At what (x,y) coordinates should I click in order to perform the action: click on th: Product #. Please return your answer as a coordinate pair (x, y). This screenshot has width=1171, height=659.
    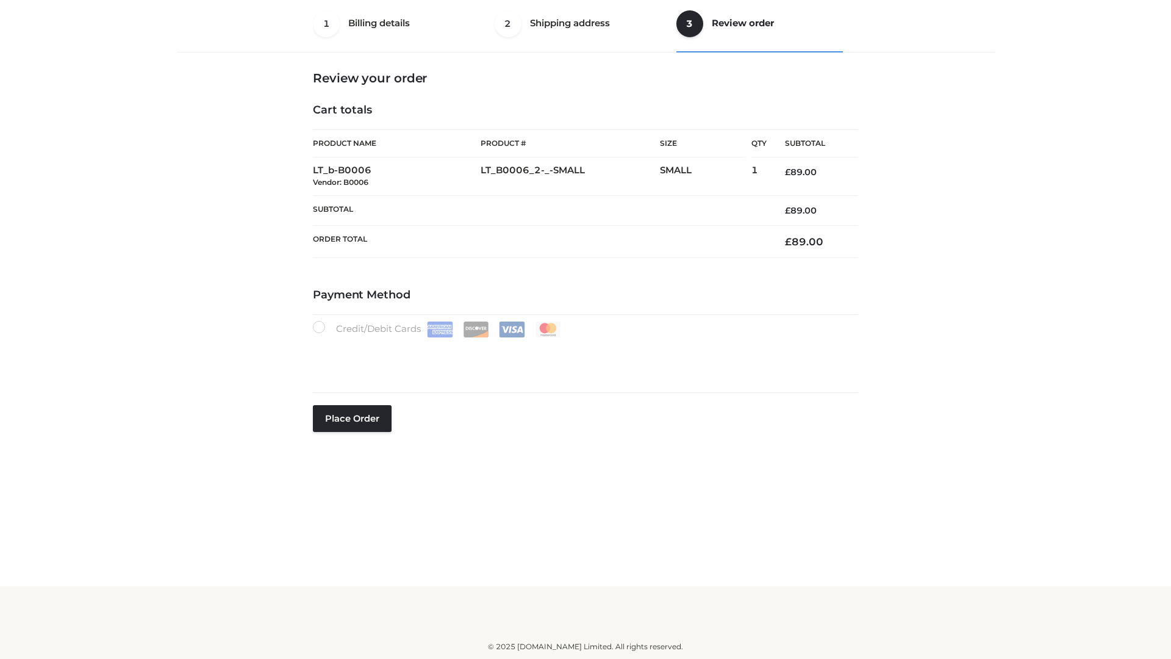
    Looking at the image, I should click on (570, 143).